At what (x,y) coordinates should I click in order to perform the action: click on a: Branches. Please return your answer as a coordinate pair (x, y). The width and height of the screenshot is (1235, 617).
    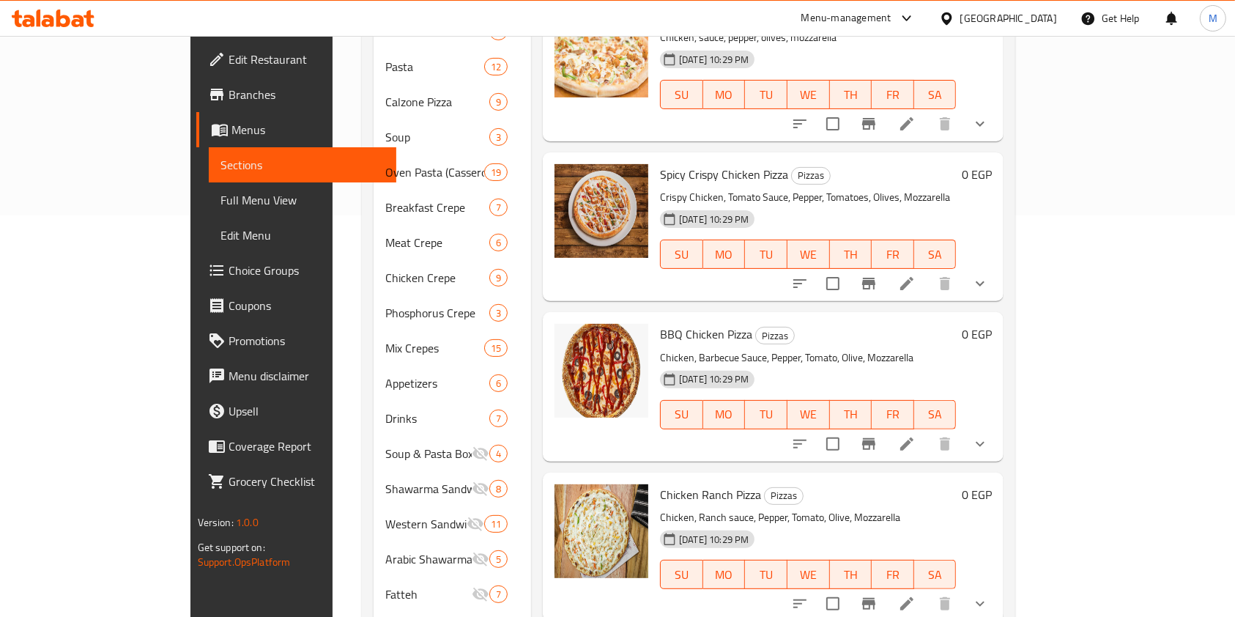
    Looking at the image, I should click on (297, 94).